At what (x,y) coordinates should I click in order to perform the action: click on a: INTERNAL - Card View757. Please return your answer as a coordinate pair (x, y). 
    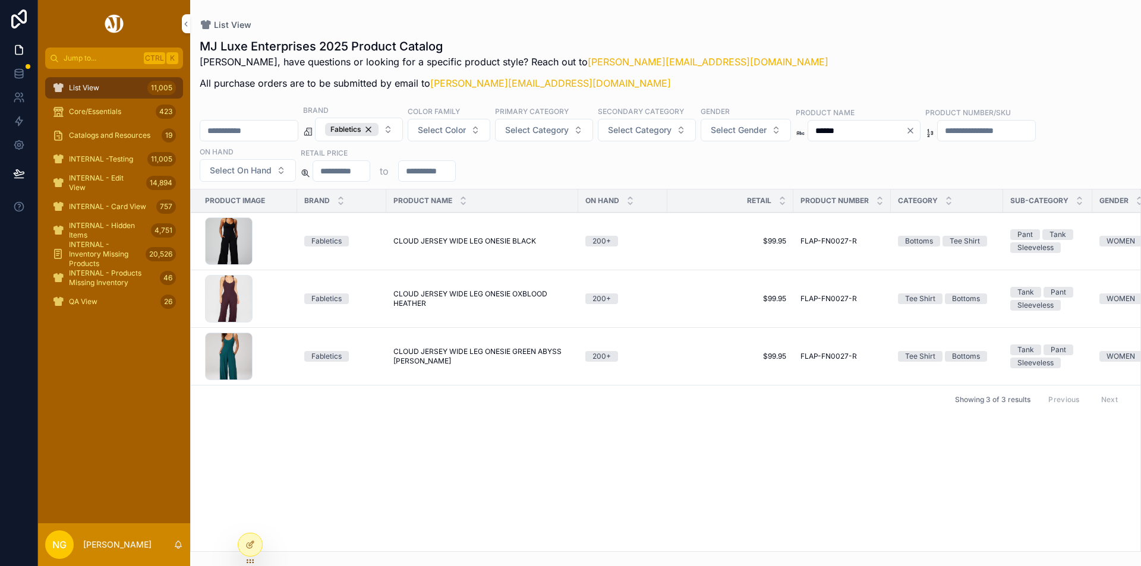
    Looking at the image, I should click on (114, 207).